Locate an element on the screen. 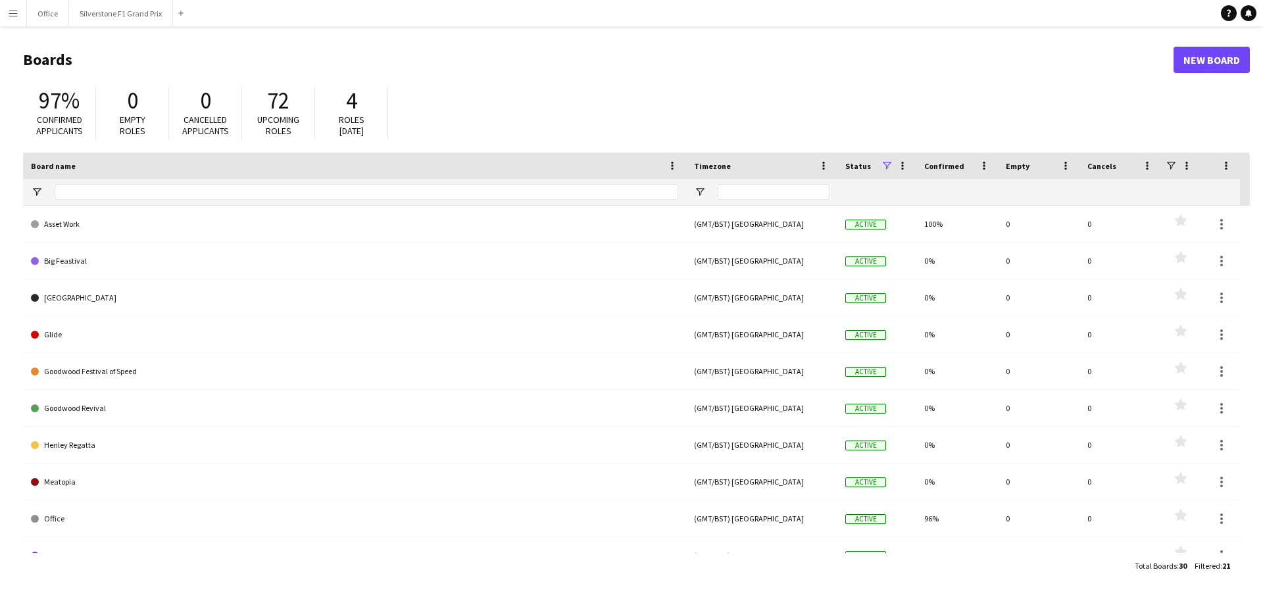 This screenshot has height=599, width=1263. span: Confirmed is located at coordinates (944, 166).